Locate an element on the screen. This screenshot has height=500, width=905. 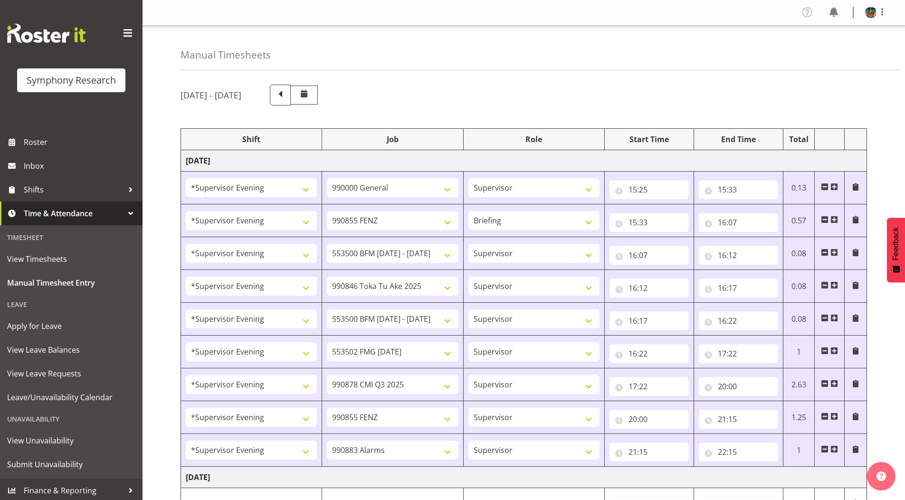
a: View Leave Requests is located at coordinates (71, 374).